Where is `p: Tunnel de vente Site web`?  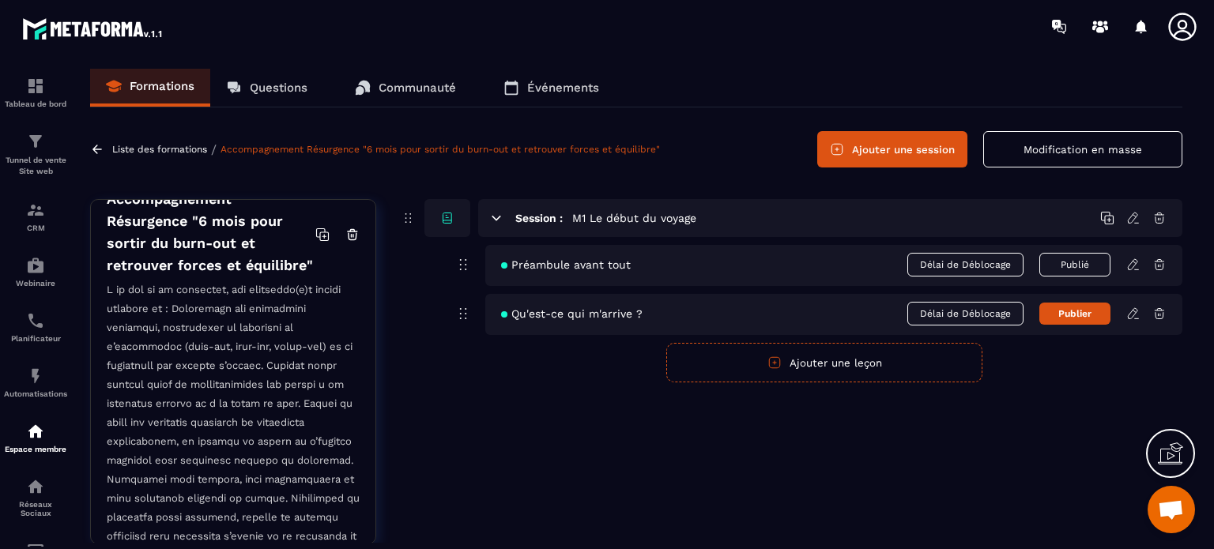
p: Tunnel de vente Site web is located at coordinates (36, 166).